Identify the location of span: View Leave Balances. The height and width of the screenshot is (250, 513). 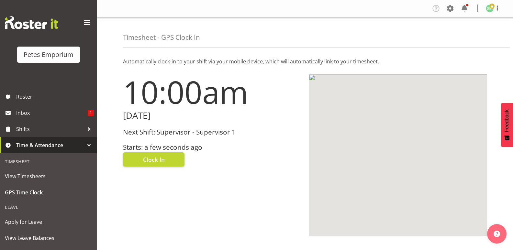
(49, 238).